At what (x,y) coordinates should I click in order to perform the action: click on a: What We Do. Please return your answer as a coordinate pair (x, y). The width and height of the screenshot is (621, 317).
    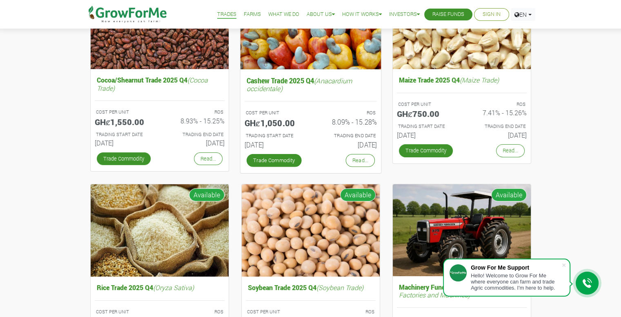
    Looking at the image, I should click on (284, 14).